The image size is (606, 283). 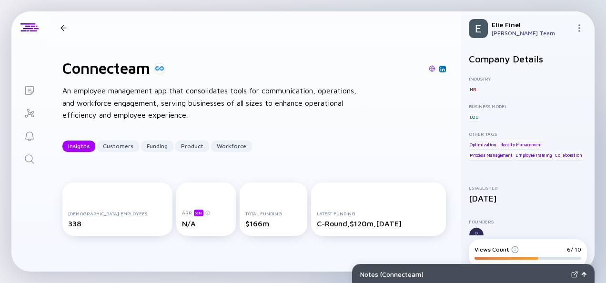 I want to click on div: Optimization, so click(x=483, y=144).